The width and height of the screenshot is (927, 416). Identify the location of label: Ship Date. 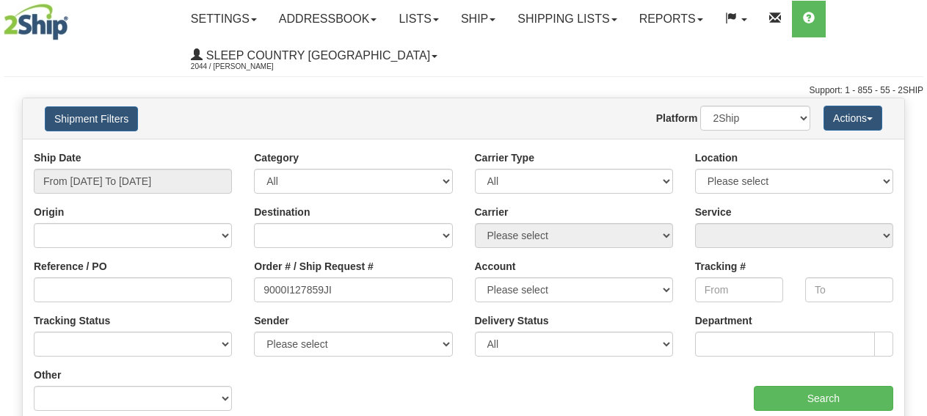
(57, 158).